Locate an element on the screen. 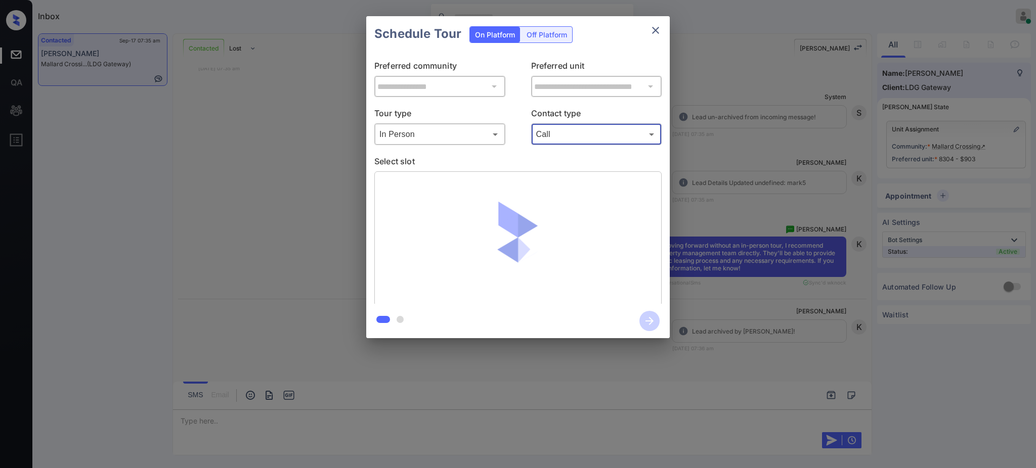 The width and height of the screenshot is (1036, 468). button: btn-next is located at coordinates (649, 321).